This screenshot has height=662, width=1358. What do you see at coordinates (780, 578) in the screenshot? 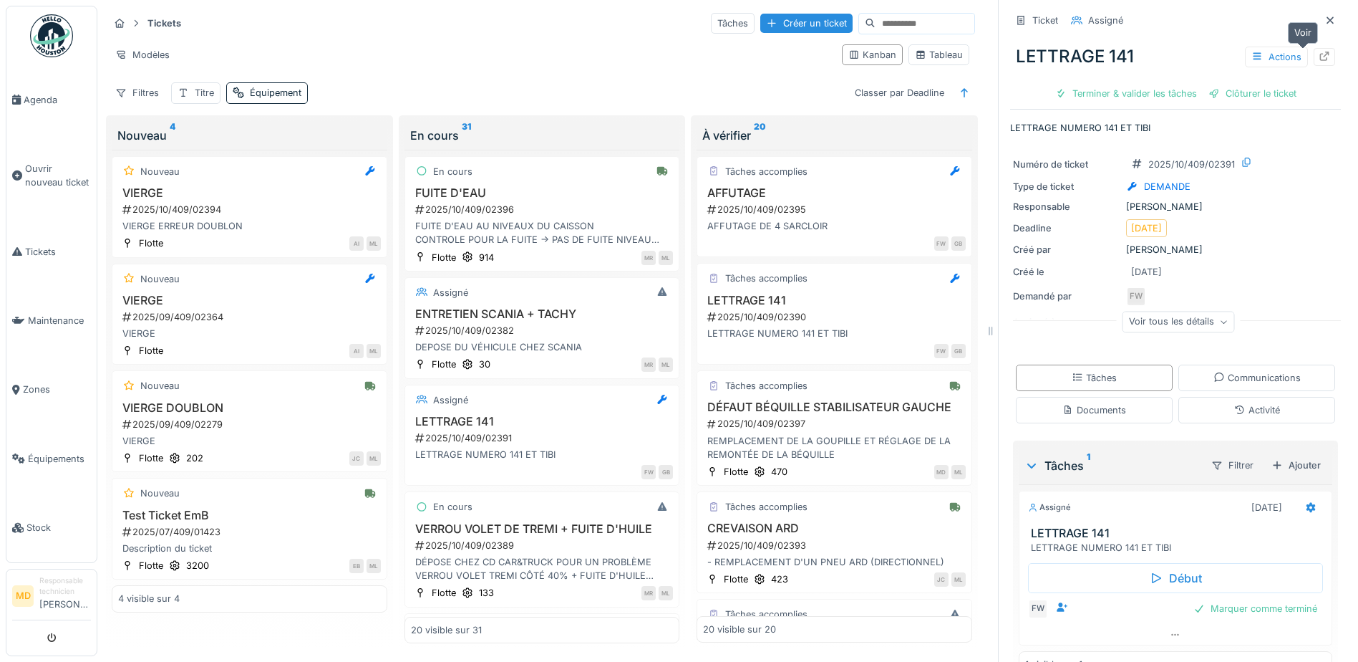
I see `div: 423` at bounding box center [780, 578].